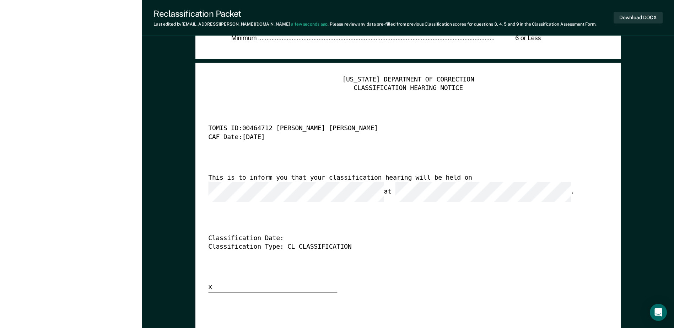  I want to click on div: Classification Date:, so click(398, 239).